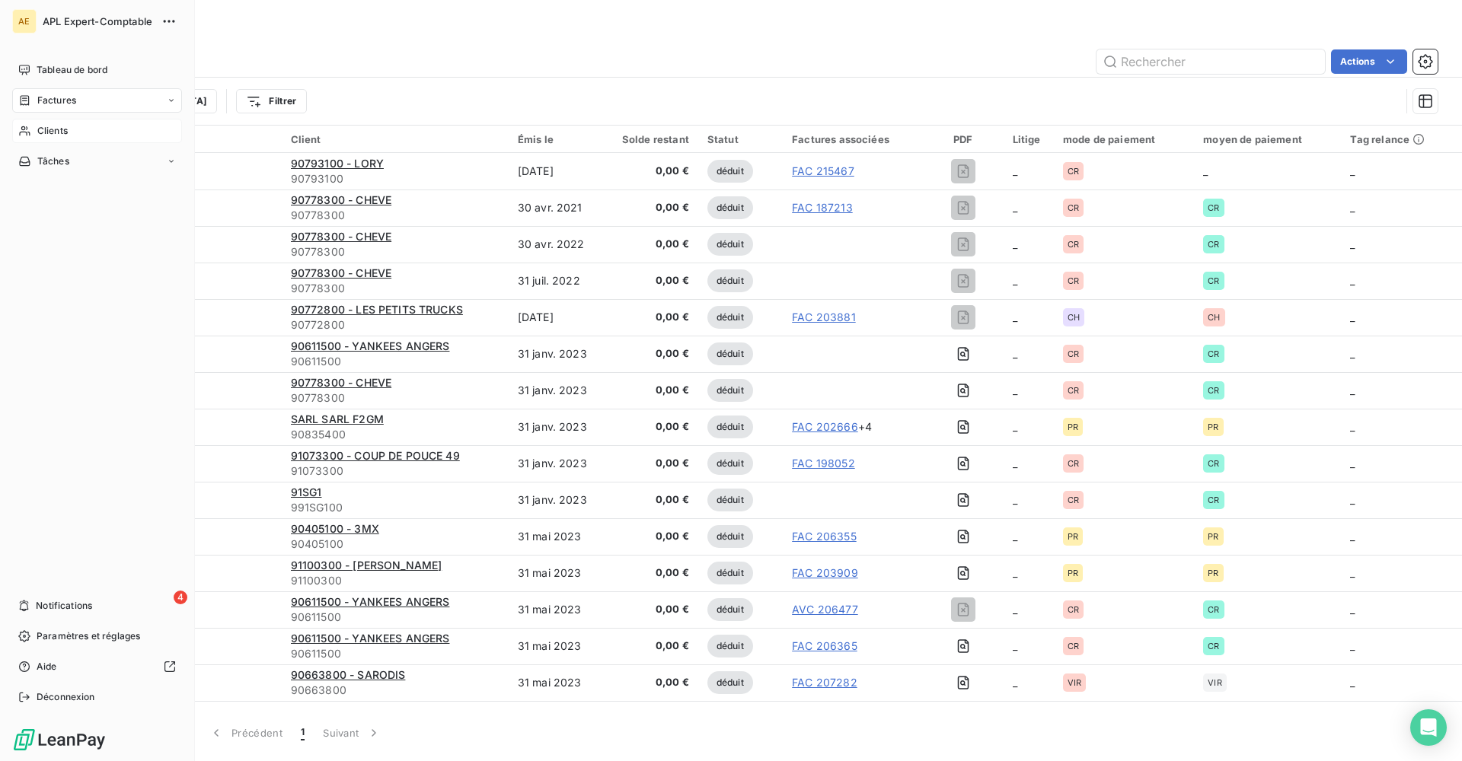  Describe the element at coordinates (395, 179) in the screenshot. I see `span: 90793100` at that location.